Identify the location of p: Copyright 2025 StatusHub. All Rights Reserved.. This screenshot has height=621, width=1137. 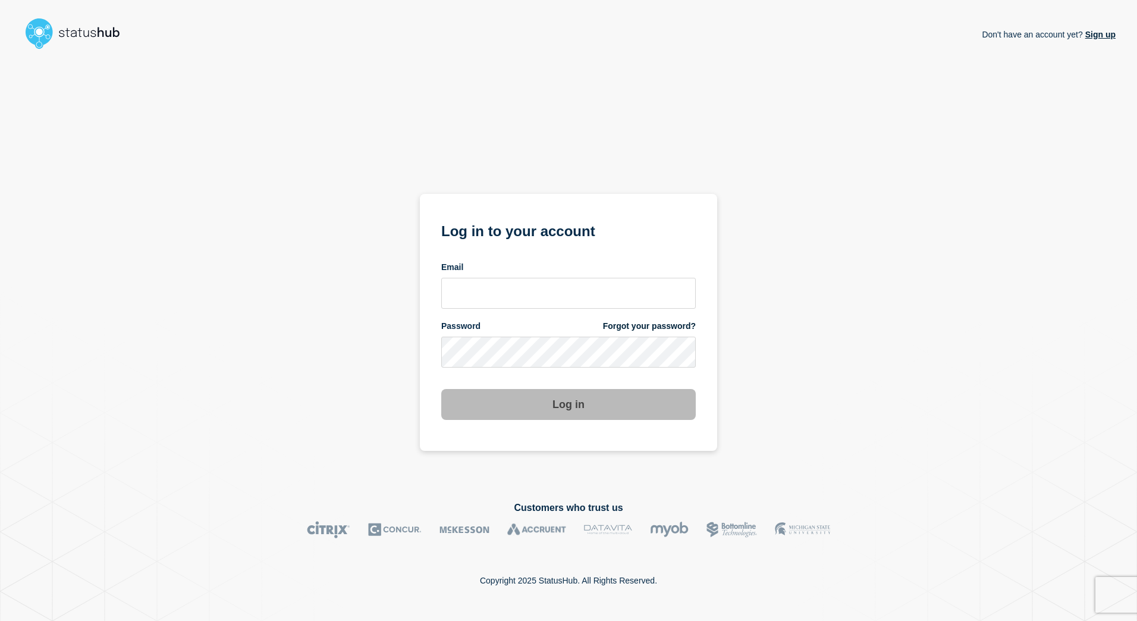
(569, 581).